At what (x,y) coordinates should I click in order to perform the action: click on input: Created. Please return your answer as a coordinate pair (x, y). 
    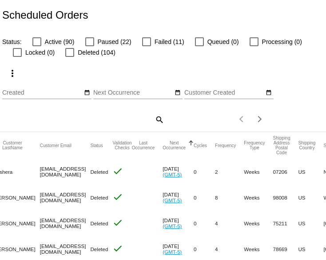
    Looking at the image, I should click on (42, 93).